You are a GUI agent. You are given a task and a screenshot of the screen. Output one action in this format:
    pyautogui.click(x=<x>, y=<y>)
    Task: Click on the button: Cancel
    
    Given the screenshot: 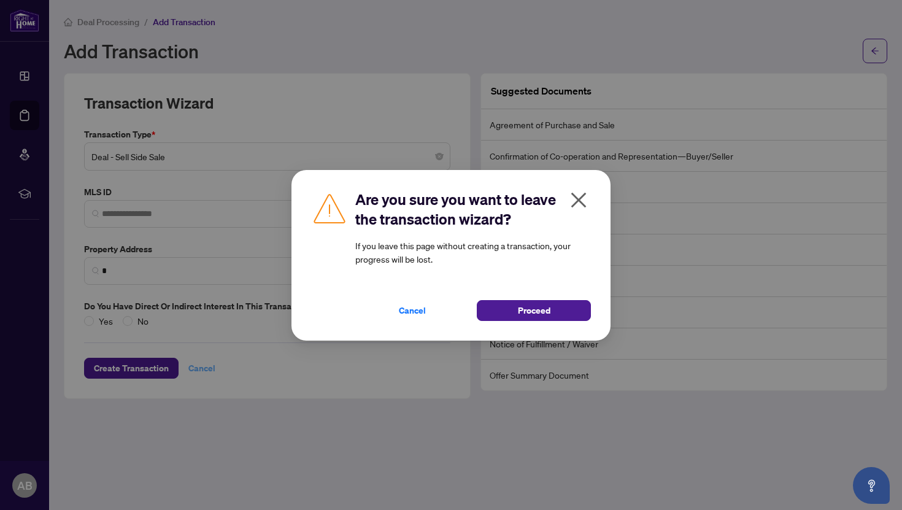 What is the action you would take?
    pyautogui.click(x=412, y=310)
    